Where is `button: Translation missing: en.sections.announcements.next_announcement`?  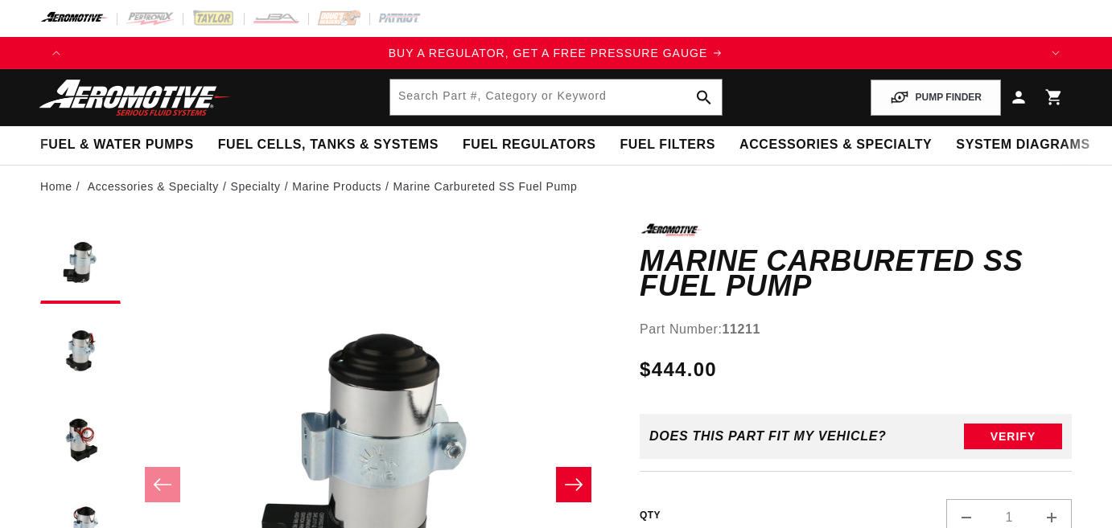
button: Translation missing: en.sections.announcements.next_announcement is located at coordinates (1055, 53).